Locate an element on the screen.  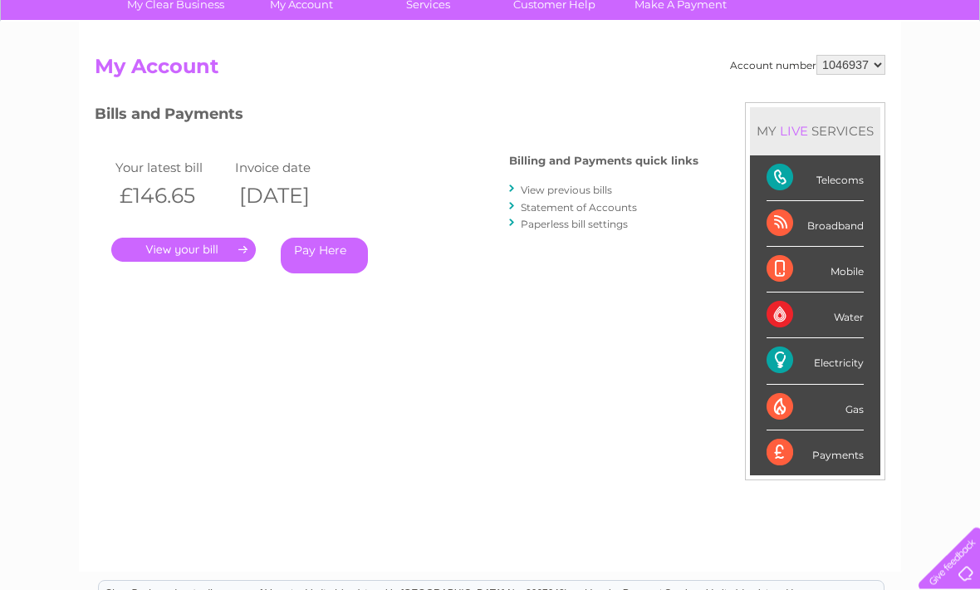
td: Invoice date is located at coordinates (291, 168).